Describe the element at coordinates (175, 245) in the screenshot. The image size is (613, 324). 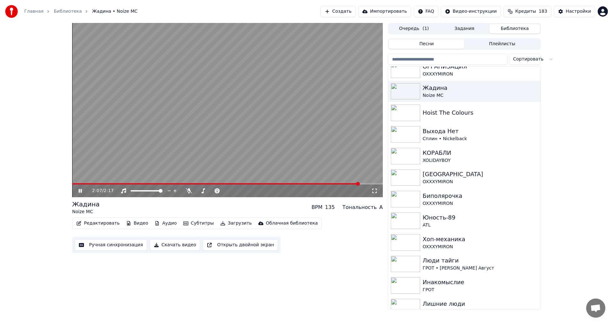
I see `button: Скачать видео` at that location.